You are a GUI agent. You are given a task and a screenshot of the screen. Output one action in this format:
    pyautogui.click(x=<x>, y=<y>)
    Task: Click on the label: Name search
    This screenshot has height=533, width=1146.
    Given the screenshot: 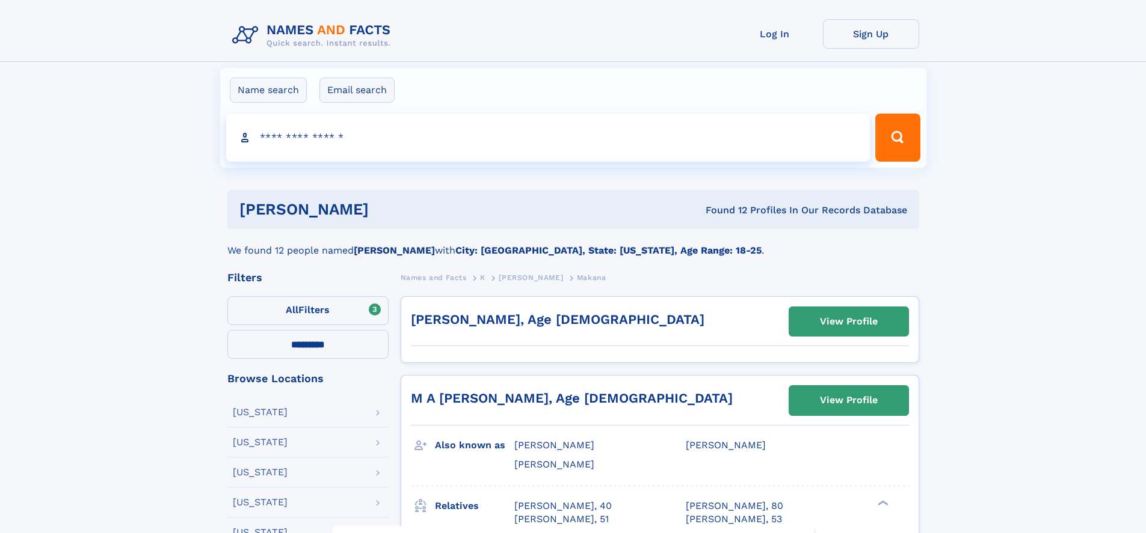 What is the action you would take?
    pyautogui.click(x=268, y=90)
    